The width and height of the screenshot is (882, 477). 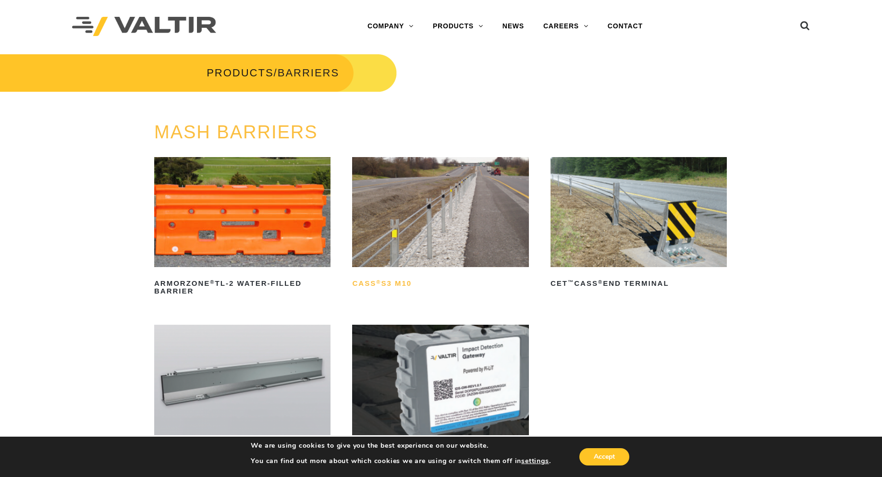 I want to click on a: PI-LITTMImpact Detection System, so click(x=440, y=391).